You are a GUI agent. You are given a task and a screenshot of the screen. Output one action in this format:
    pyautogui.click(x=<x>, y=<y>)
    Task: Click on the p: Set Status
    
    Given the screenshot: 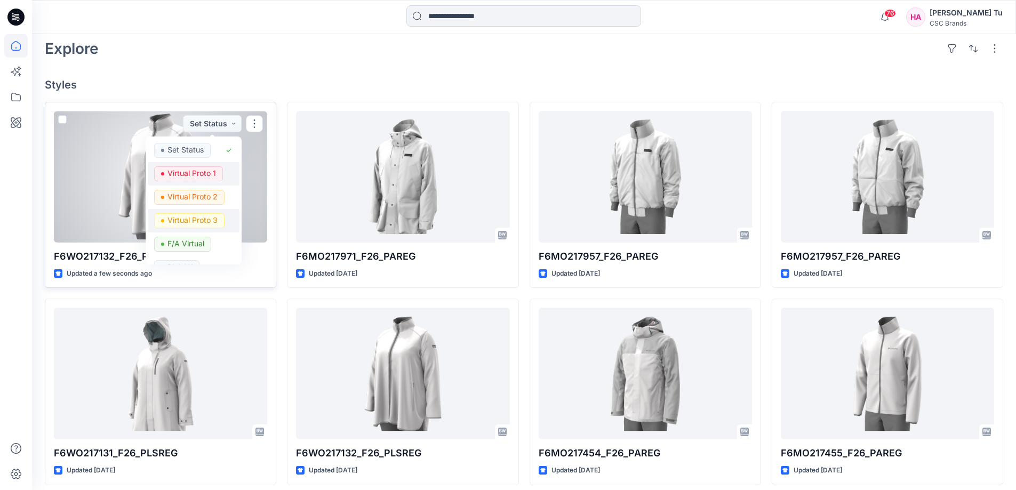 What is the action you would take?
    pyautogui.click(x=186, y=150)
    